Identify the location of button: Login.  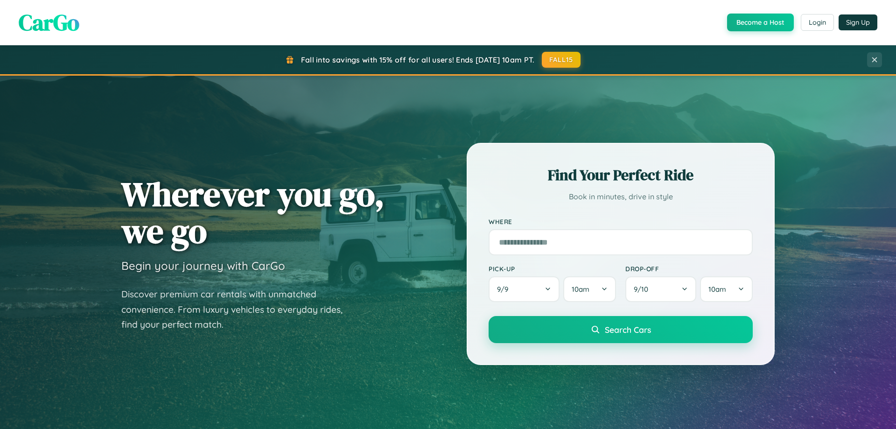
(817, 22).